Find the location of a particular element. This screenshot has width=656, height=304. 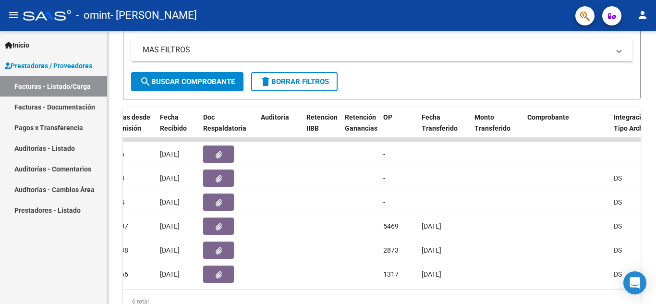

span: Fecha Transferido is located at coordinates (440, 122).